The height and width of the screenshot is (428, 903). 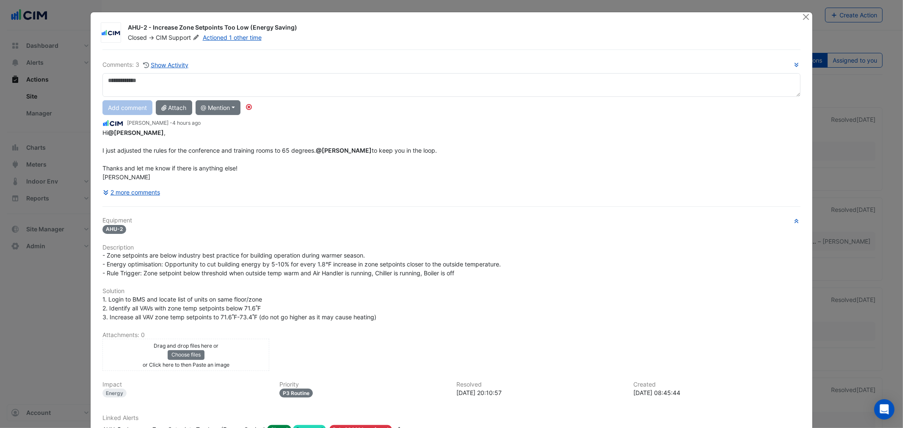 What do you see at coordinates (166, 65) in the screenshot?
I see `button: Show Activity` at bounding box center [166, 65].